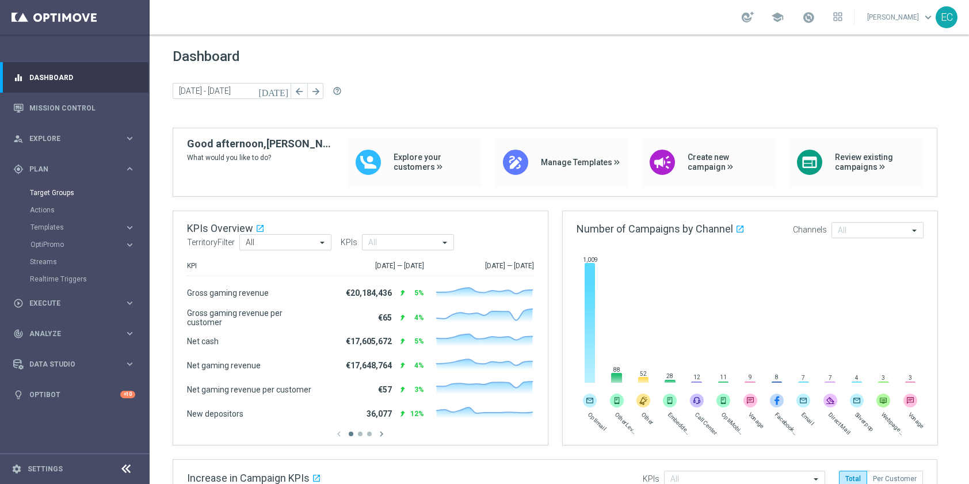 The width and height of the screenshot is (969, 484). What do you see at coordinates (74, 334) in the screenshot?
I see `div: track_changes Analyze keyboard_arrow_right` at bounding box center [74, 334].